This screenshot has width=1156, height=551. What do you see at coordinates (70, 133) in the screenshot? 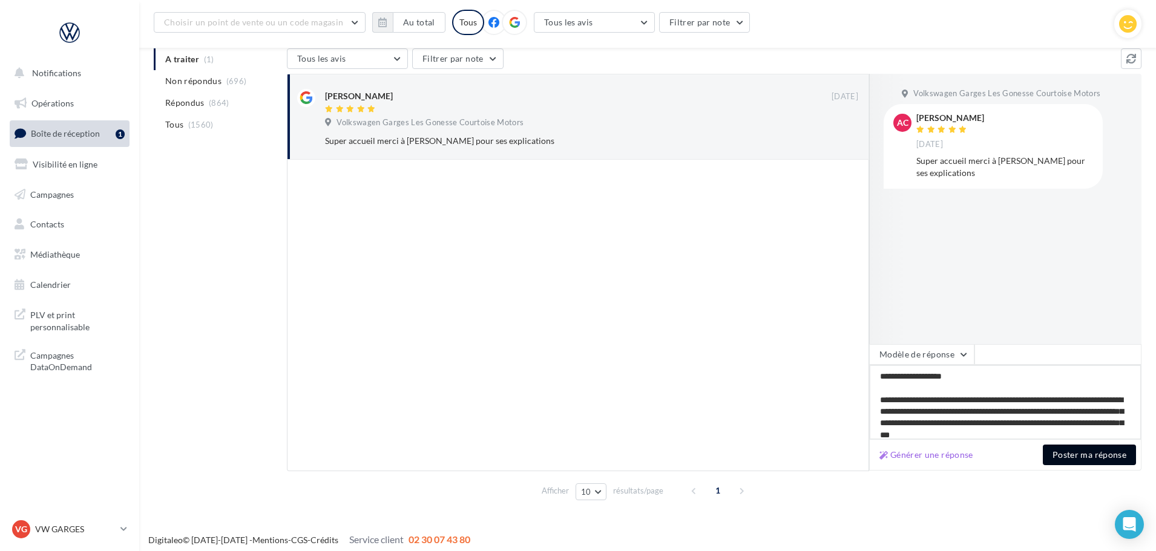
I see `a: Boîte de réception1` at bounding box center [70, 133].